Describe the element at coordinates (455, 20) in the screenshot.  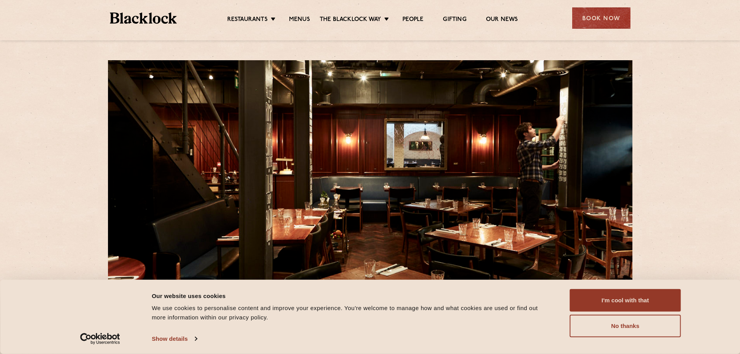
I see `a: Gifting` at that location.